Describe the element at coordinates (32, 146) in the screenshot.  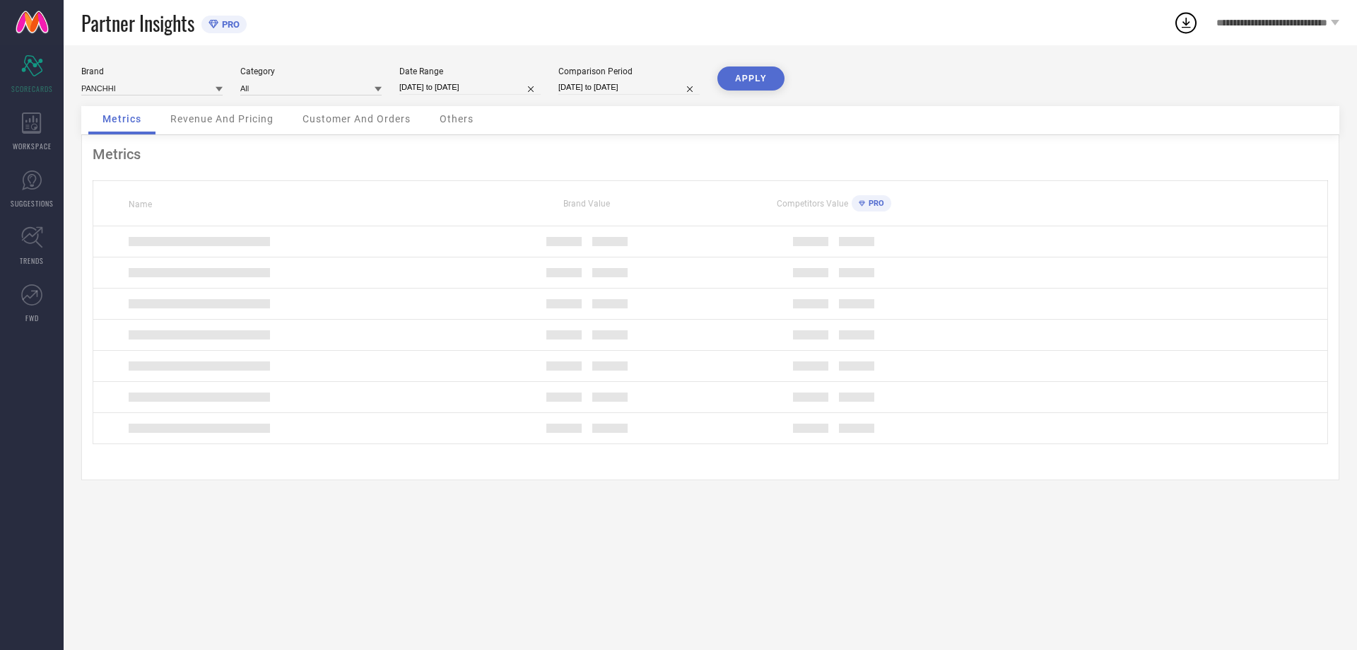
I see `span: WORKSPACE` at that location.